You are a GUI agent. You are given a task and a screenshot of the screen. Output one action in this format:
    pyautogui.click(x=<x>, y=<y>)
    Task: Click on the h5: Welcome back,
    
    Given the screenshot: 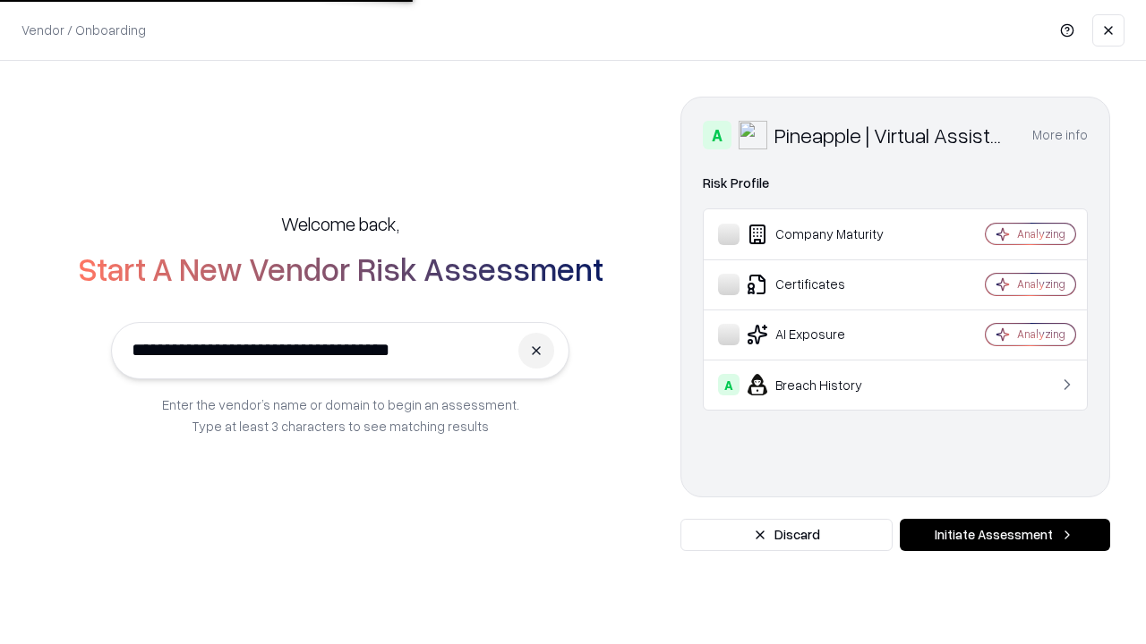 What is the action you would take?
    pyautogui.click(x=340, y=224)
    